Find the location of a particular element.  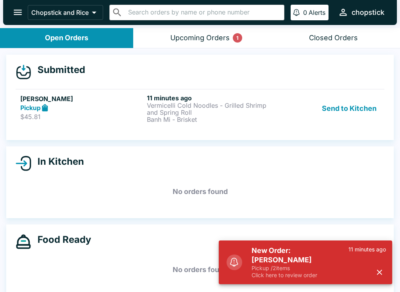

div: Upcoming Orders is located at coordinates (200, 38).